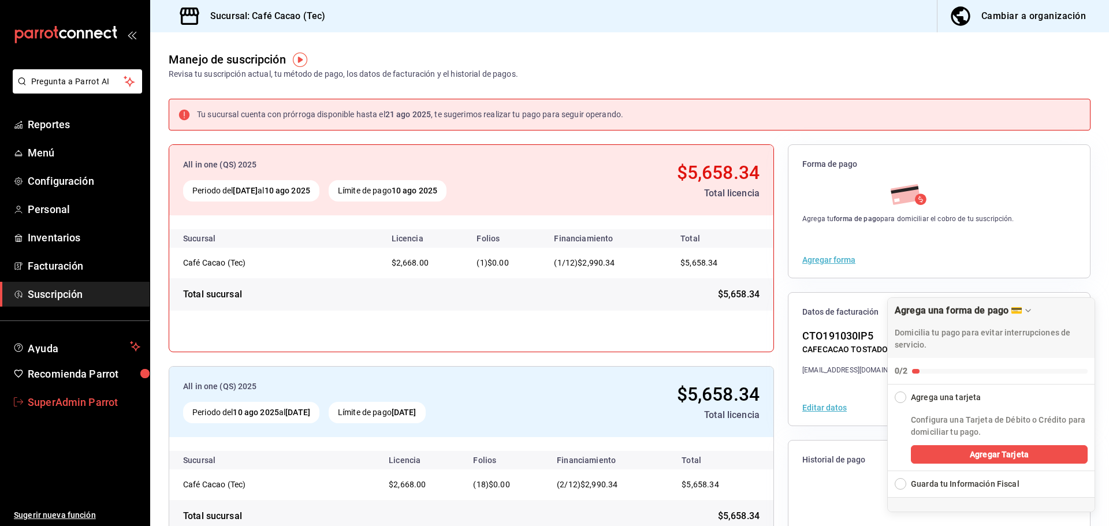 This screenshot has height=526, width=1109. Describe the element at coordinates (84, 152) in the screenshot. I see `span: Menú` at that location.